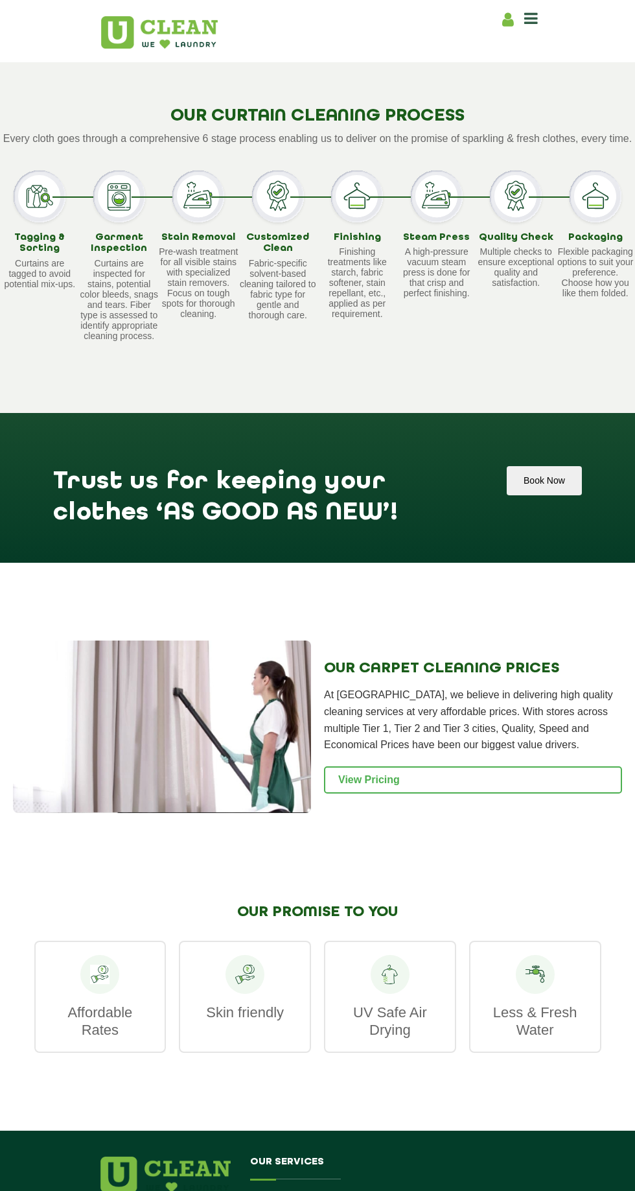 The height and width of the screenshot is (1191, 635). Describe the element at coordinates (516, 196) in the screenshot. I see `img: Quality Check` at that location.